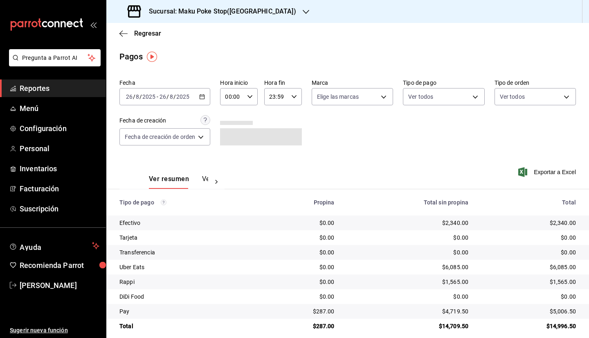  Describe the element at coordinates (187, 237) in the screenshot. I see `div: Tarjeta` at that location.